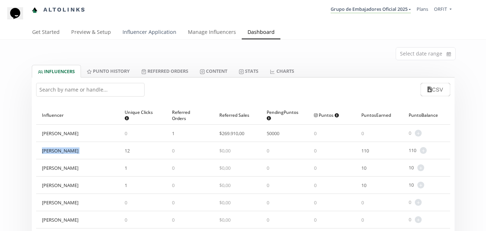  Describe the element at coordinates (449, 54) in the screenshot. I see `svg: calendar` at that location.